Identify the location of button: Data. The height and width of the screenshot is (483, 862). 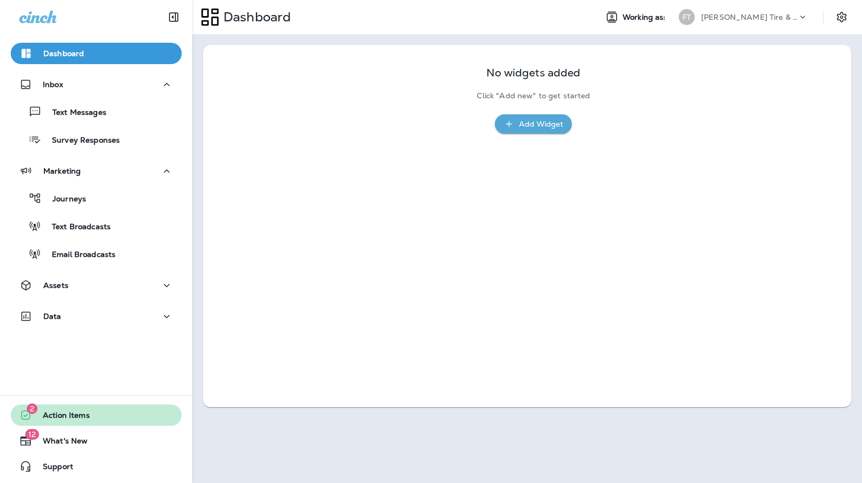
(96, 316).